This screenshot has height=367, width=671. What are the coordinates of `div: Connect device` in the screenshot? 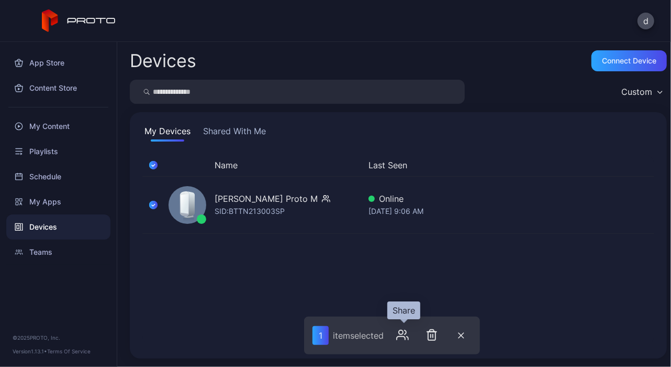 It's located at (629, 61).